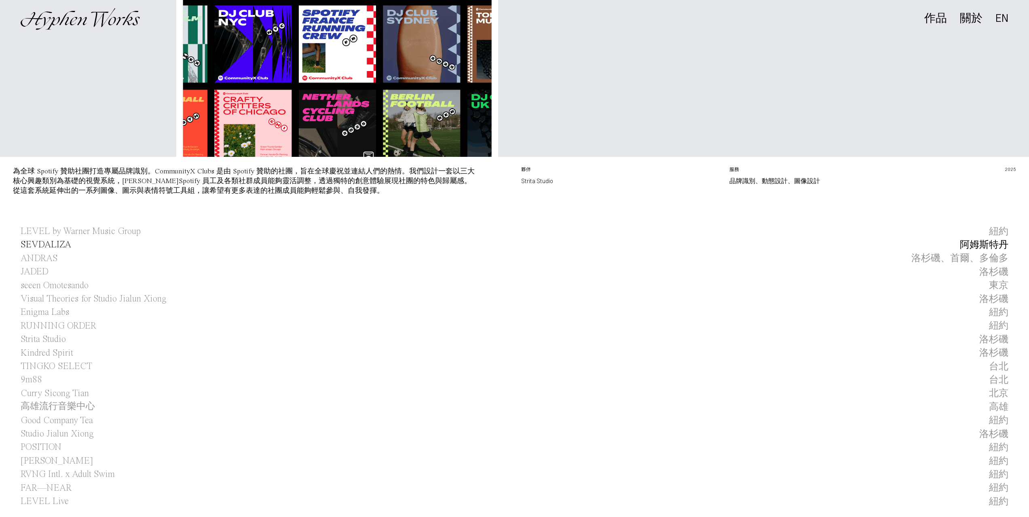 Image resolution: width=1029 pixels, height=517 pixels. Describe the element at coordinates (57, 420) in the screenshot. I see `span: Good Company Tea` at that location.